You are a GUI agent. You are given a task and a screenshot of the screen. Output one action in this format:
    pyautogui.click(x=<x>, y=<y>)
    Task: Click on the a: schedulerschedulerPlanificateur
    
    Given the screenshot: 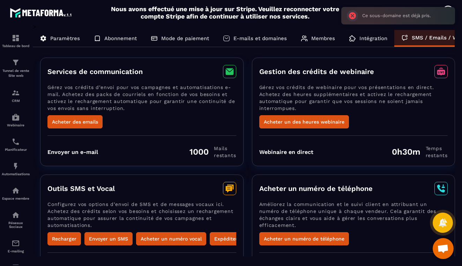 What is the action you would take?
    pyautogui.click(x=16, y=144)
    